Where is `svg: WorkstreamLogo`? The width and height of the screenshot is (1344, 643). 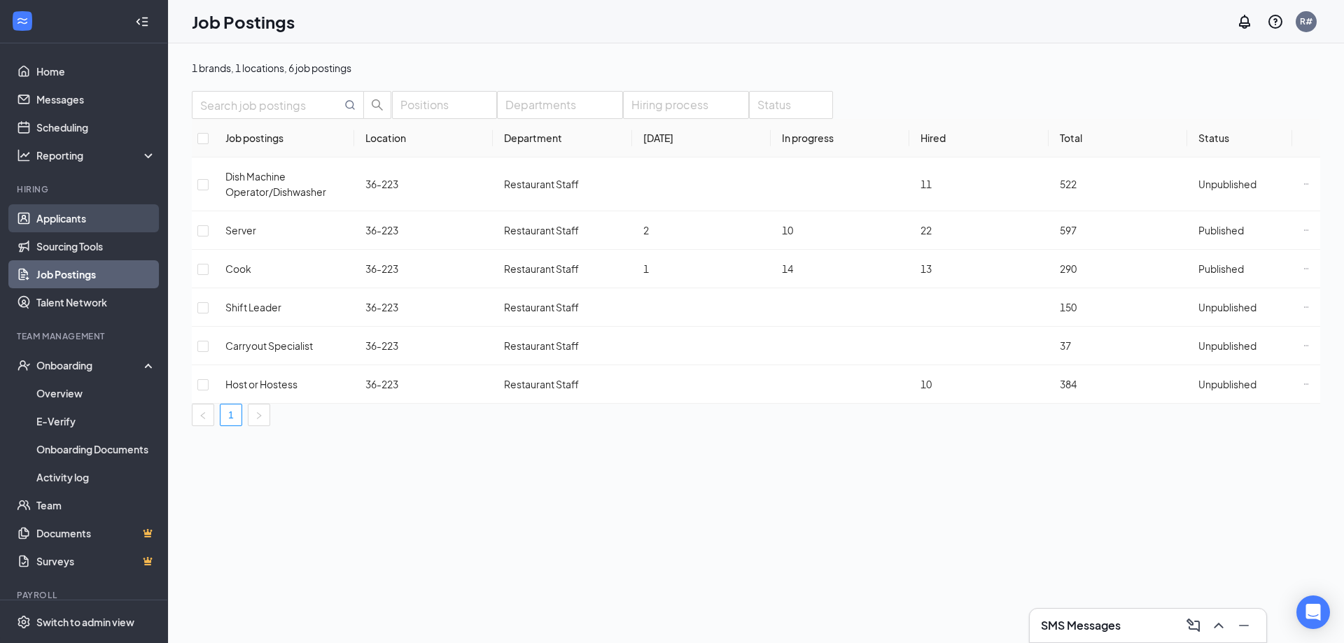
svg: WorkstreamLogo is located at coordinates (22, 21).